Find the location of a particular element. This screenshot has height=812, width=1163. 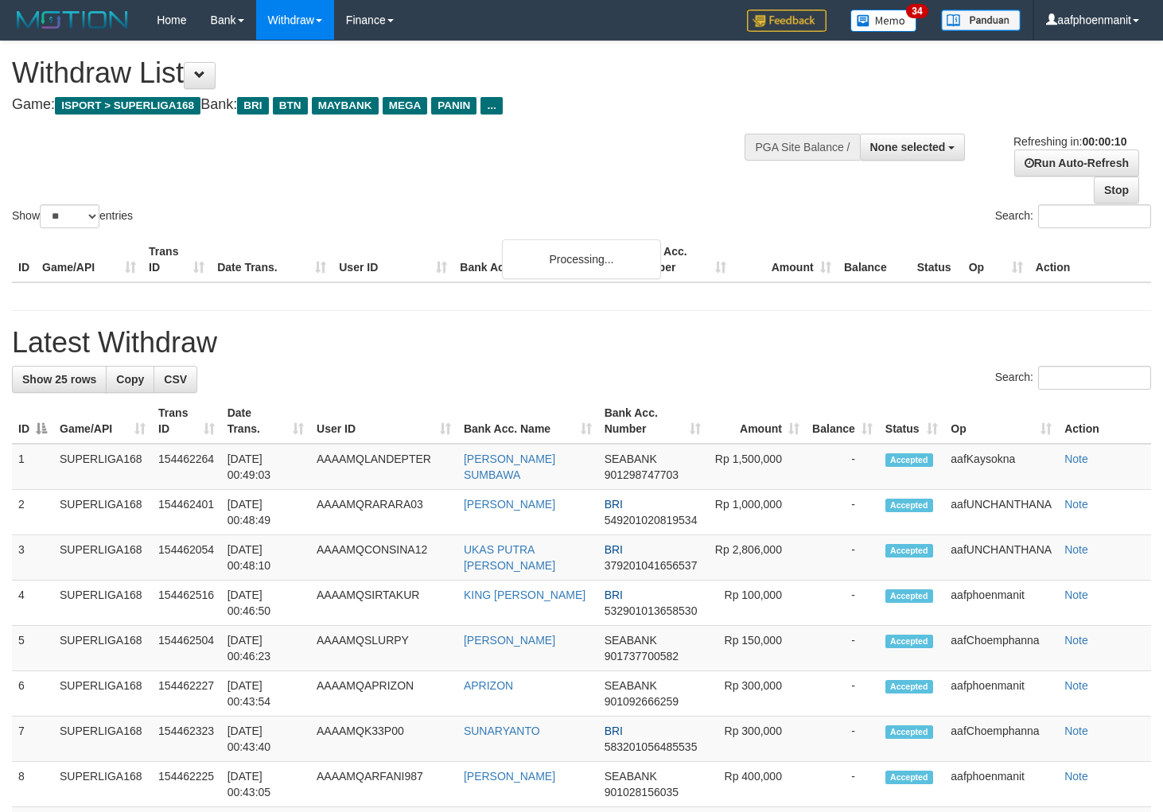

td: 154462227 is located at coordinates (186, 694).